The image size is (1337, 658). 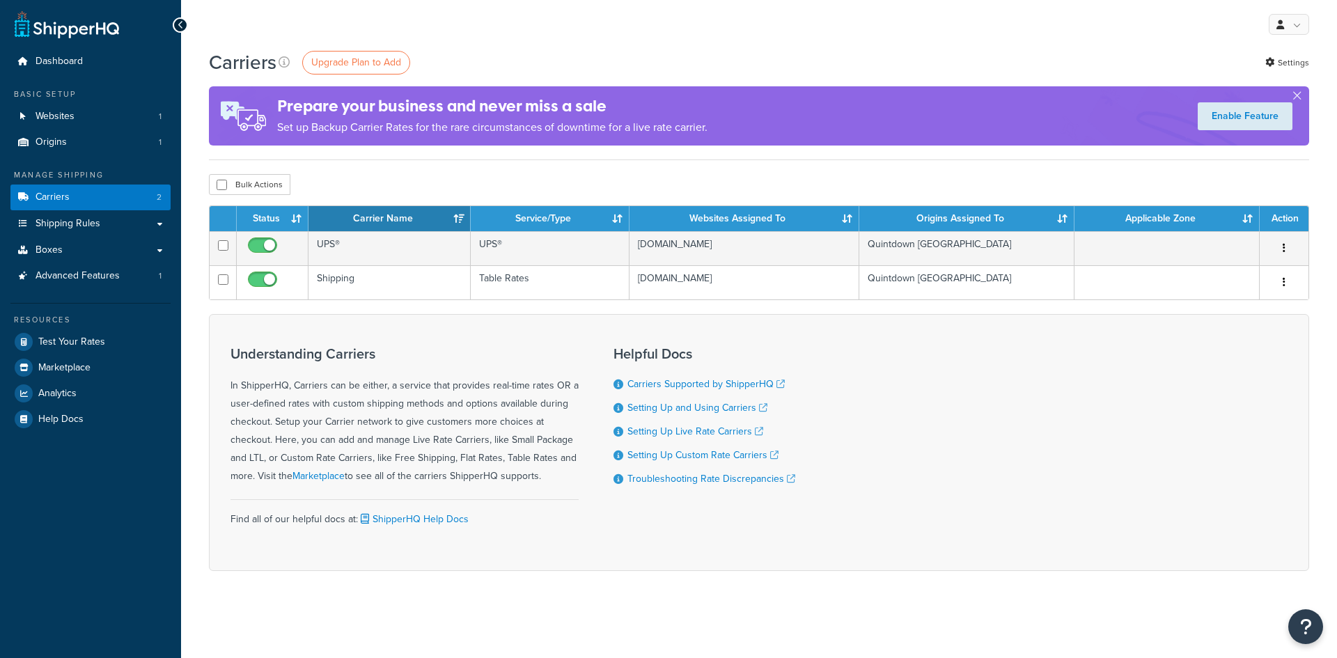 I want to click on a: Enable Feature, so click(x=1245, y=116).